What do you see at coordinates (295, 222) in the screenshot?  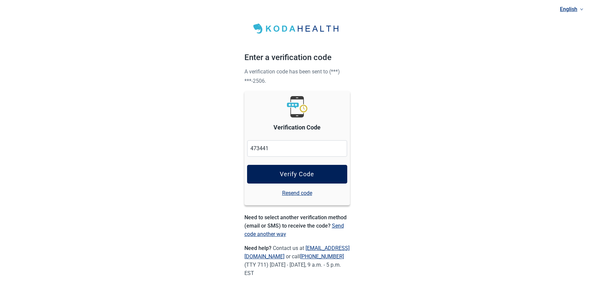 I see `span: Need to select another verification method (email or SMS) to receive the code?` at bounding box center [295, 222].